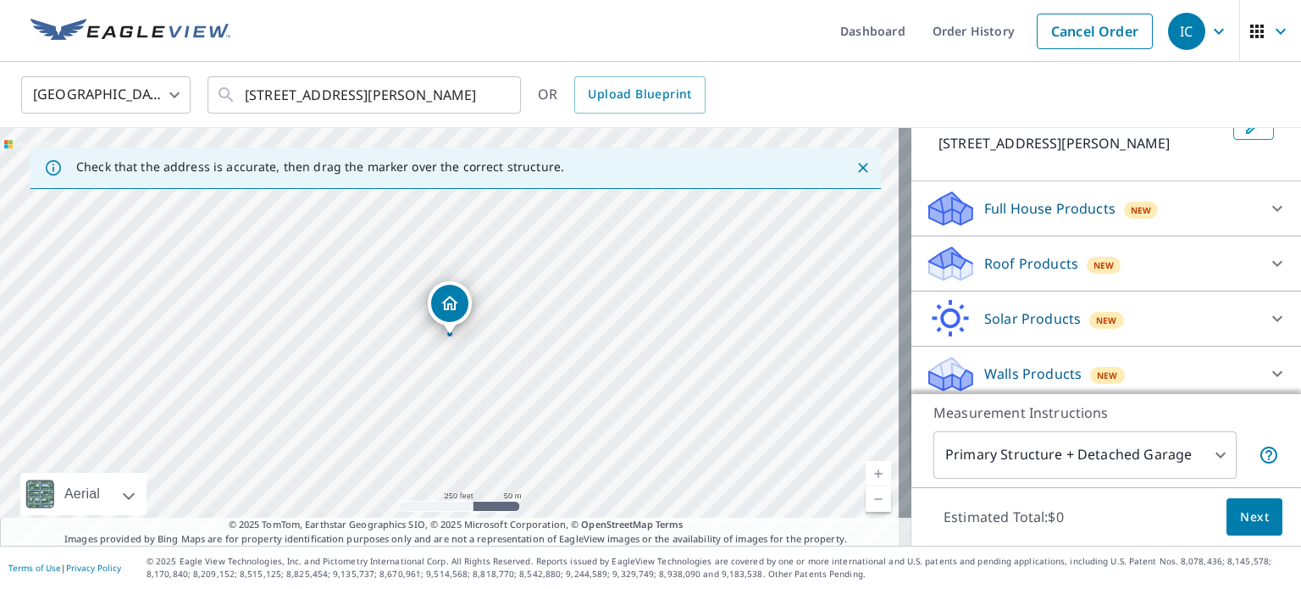  I want to click on div: Roof ProductsNew, so click(1106, 263).